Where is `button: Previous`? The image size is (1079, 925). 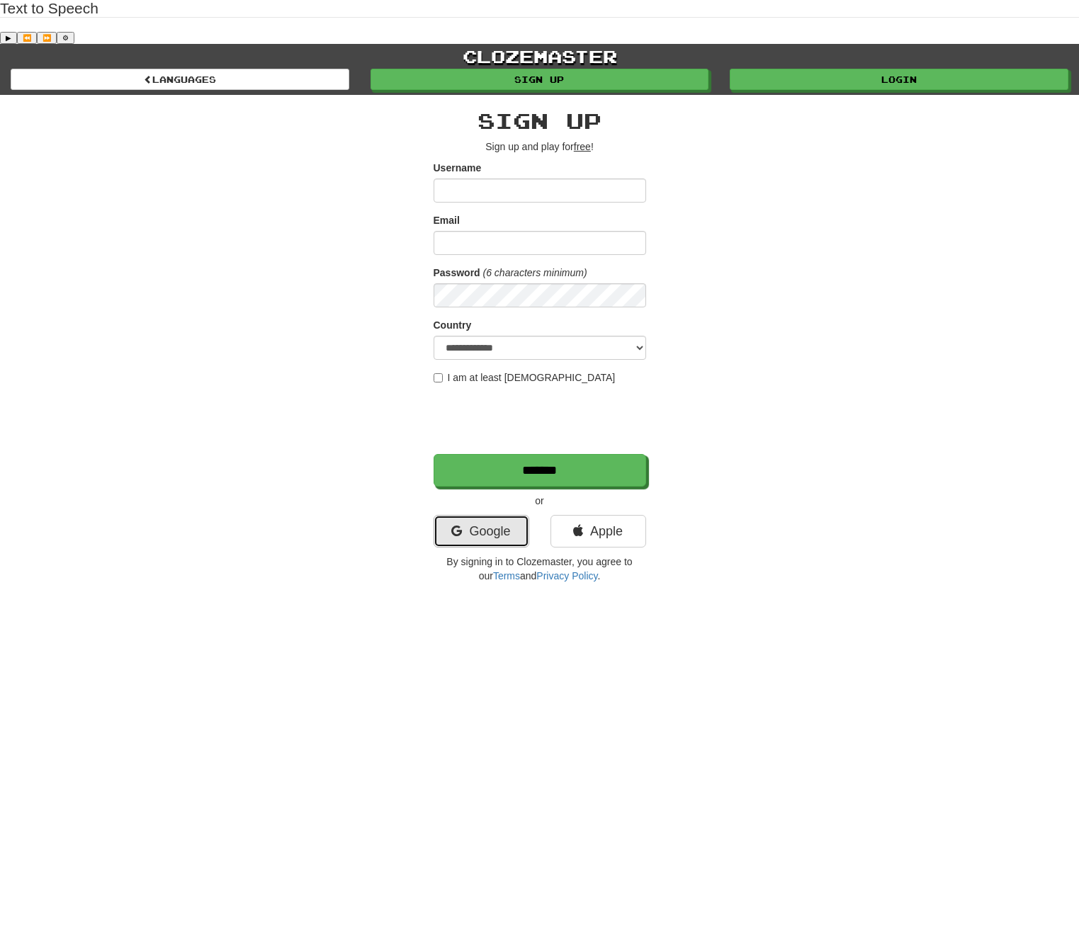 button: Previous is located at coordinates (27, 38).